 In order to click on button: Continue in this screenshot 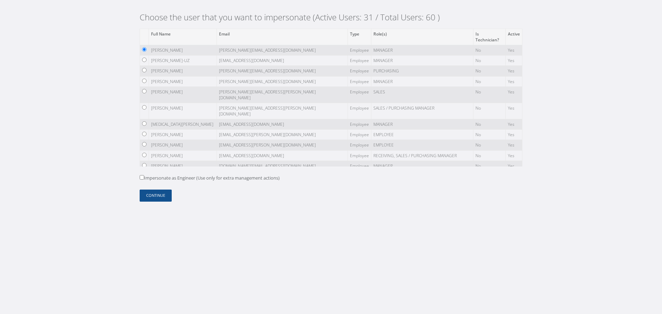, I will do `click(155, 195)`.